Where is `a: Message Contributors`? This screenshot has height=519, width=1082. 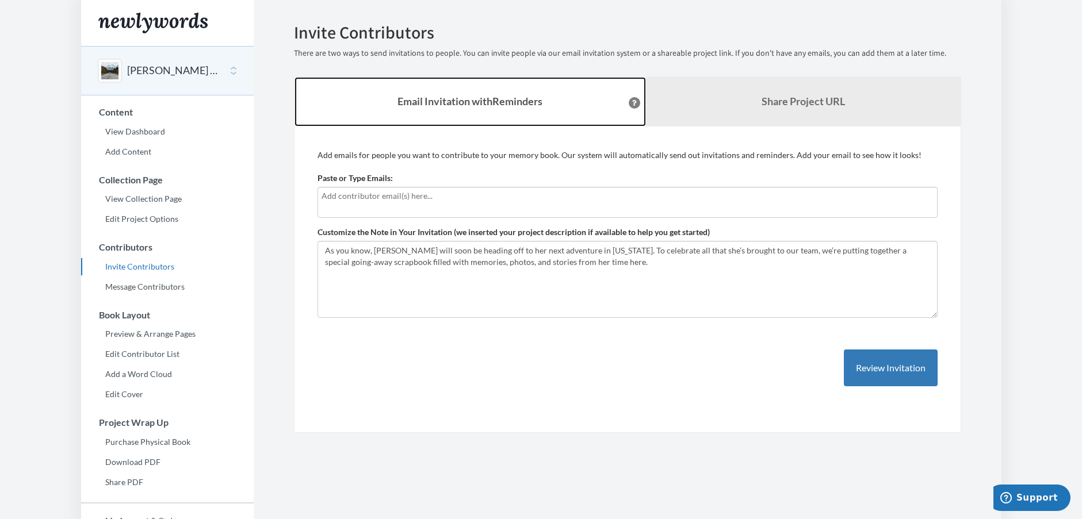 a: Message Contributors is located at coordinates (167, 287).